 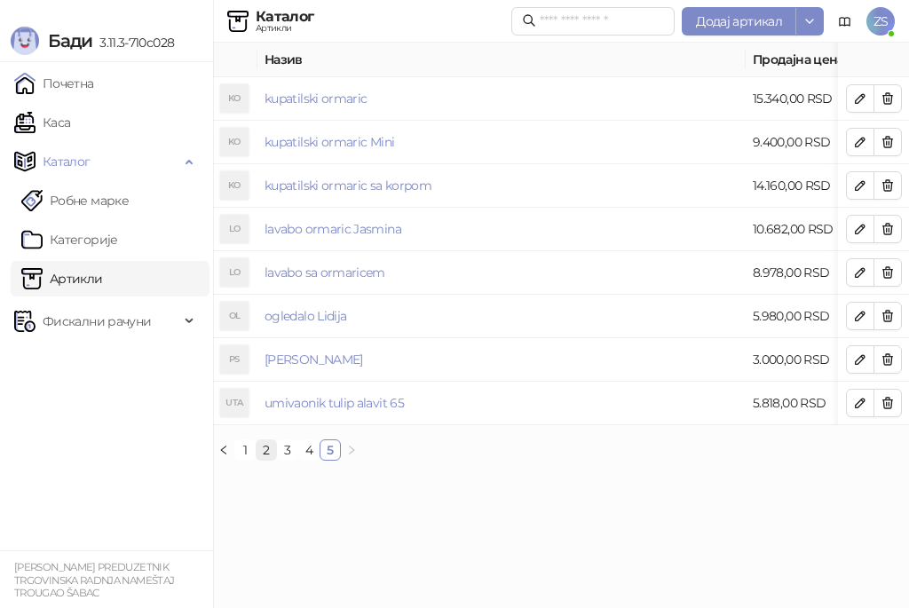 What do you see at coordinates (821, 273) in the screenshot?
I see `td: 8.978,00 RSD` at bounding box center [821, 273].